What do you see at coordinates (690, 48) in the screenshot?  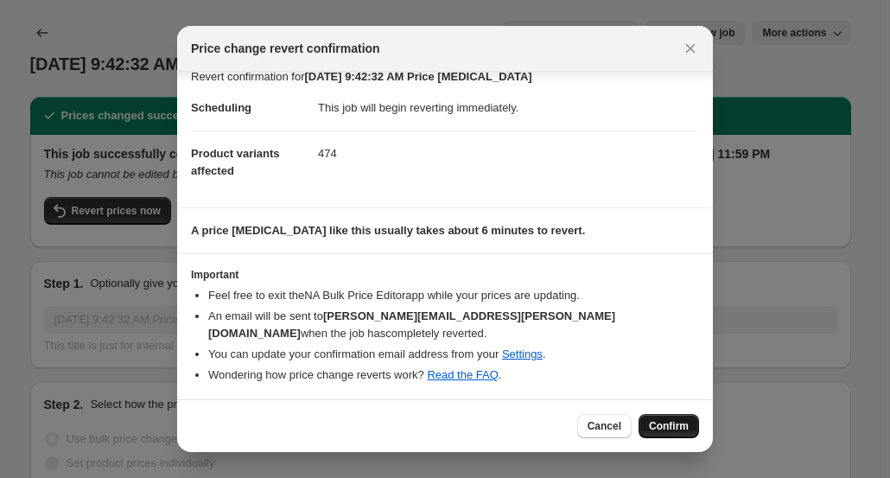 I see `button: Close` at bounding box center [690, 48].